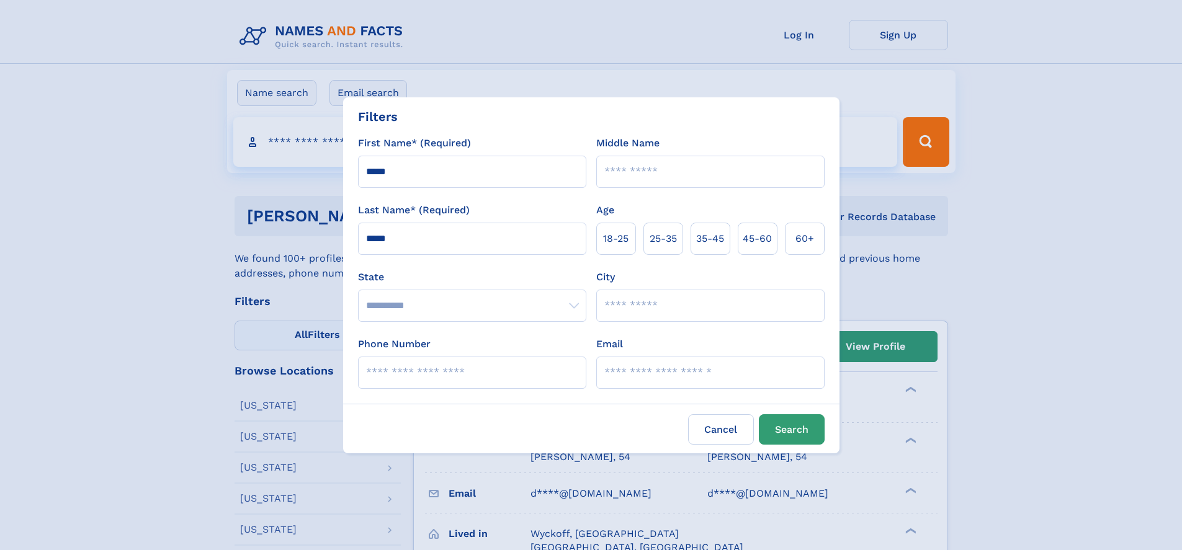  I want to click on label: Phone Number, so click(394, 344).